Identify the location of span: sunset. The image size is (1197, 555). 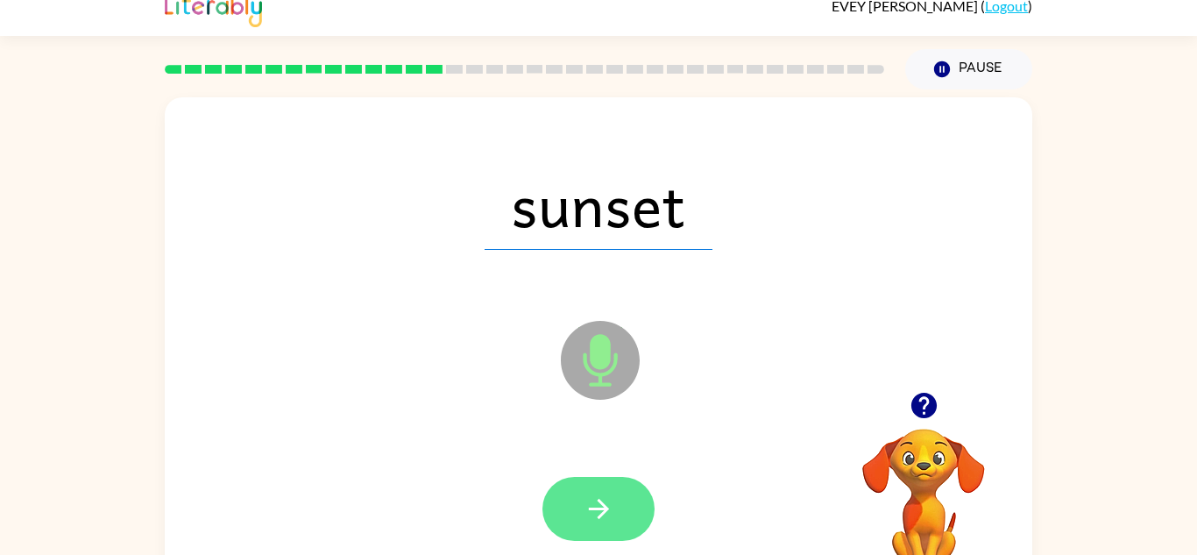
(599, 204).